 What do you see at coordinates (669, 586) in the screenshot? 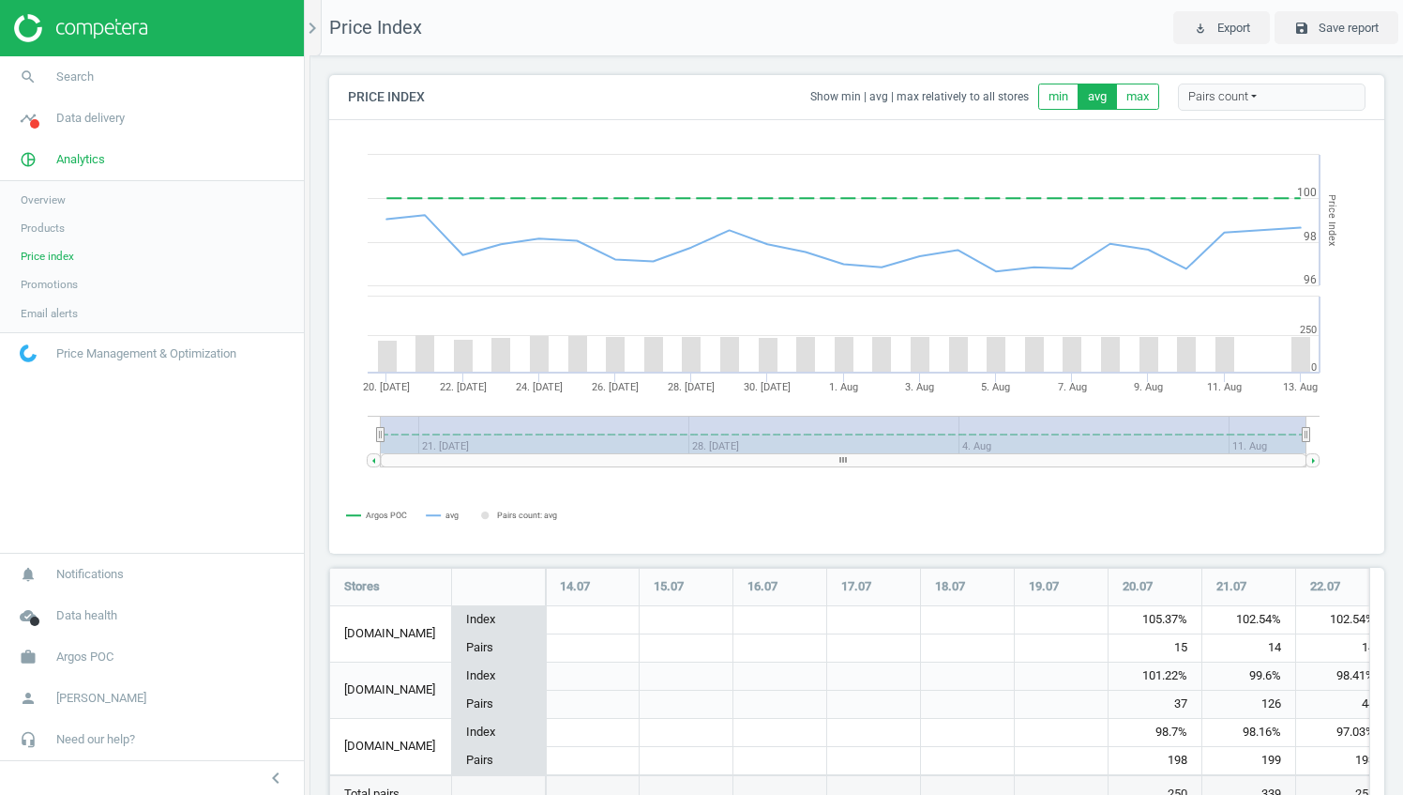
I see `span: 15.07` at bounding box center [669, 586].